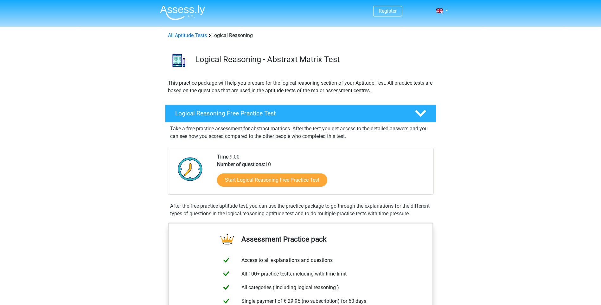 Image resolution: width=601 pixels, height=305 pixels. I want to click on b: Number of questions:, so click(241, 164).